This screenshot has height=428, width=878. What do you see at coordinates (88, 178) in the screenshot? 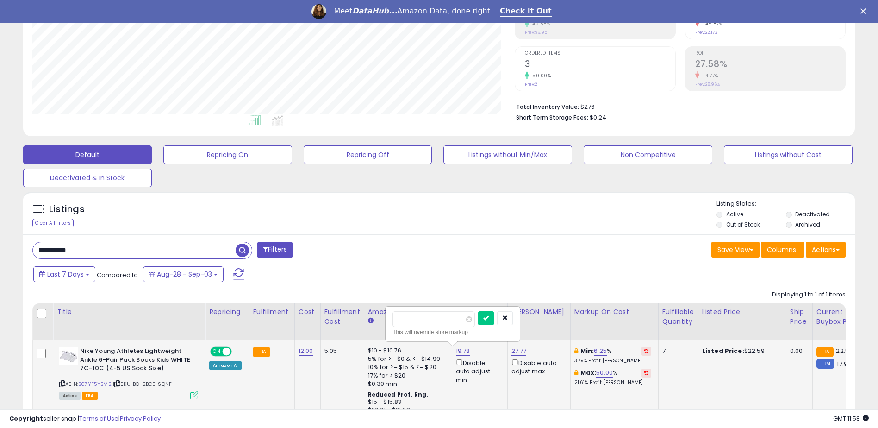
I see `button: Deactivated & In Stock` at bounding box center [88, 178].